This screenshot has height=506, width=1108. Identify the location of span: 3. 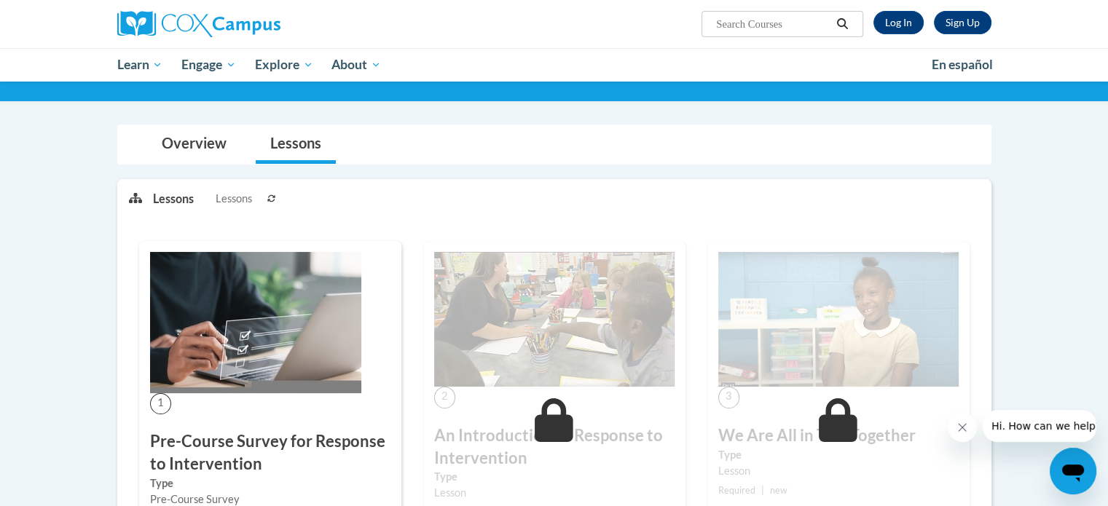
(728, 397).